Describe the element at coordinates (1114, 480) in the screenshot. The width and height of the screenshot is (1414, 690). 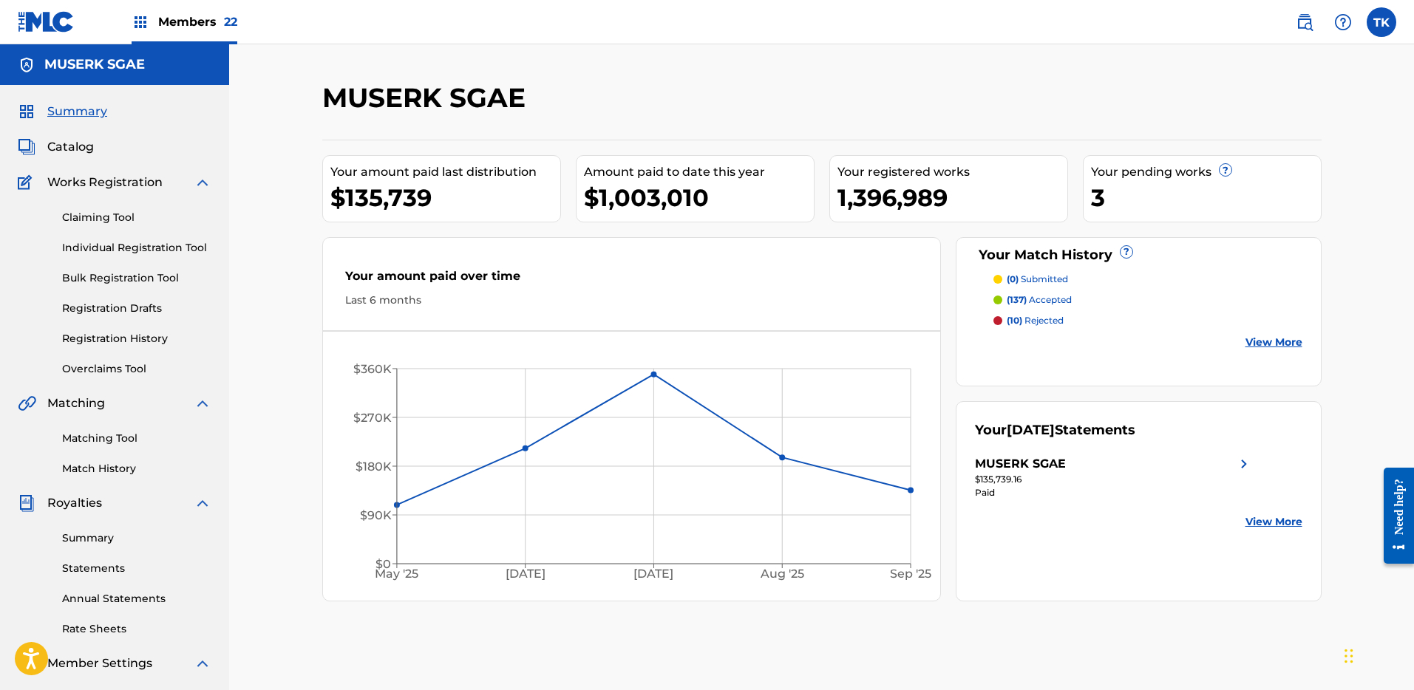
I see `div: $135,739.16` at that location.